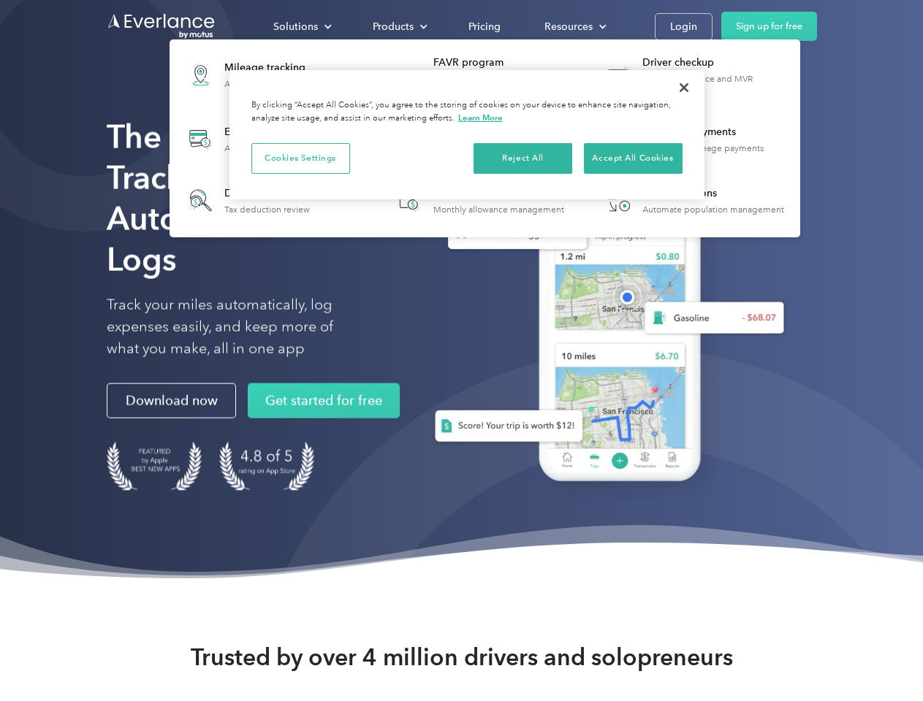 The image size is (923, 701). Describe the element at coordinates (467, 134) in the screenshot. I see `div: Privacy` at that location.